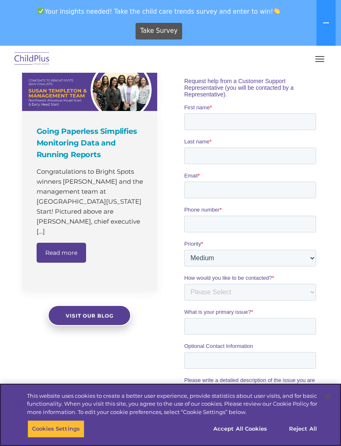  I want to click on h4: Going Paperless Simplifies Monitoring Data and Running Reports, so click(91, 143).